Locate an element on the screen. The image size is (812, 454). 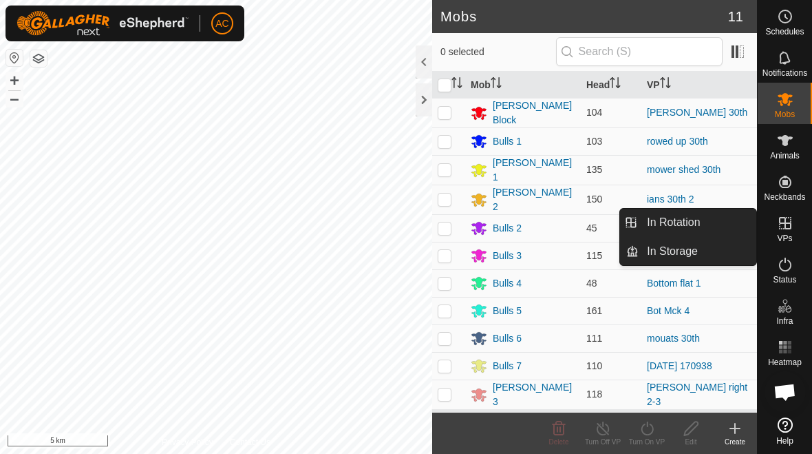
li: In Rotation is located at coordinates (688, 222).